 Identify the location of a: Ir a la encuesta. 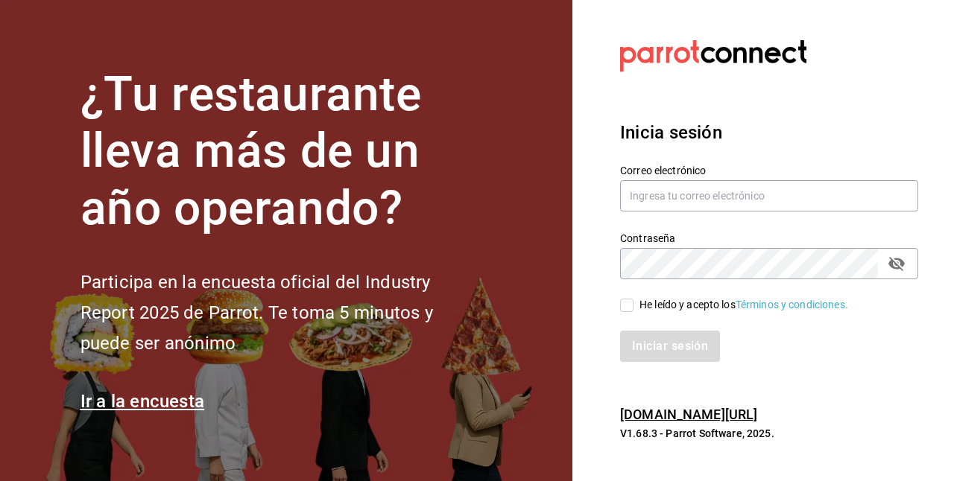
(142, 402).